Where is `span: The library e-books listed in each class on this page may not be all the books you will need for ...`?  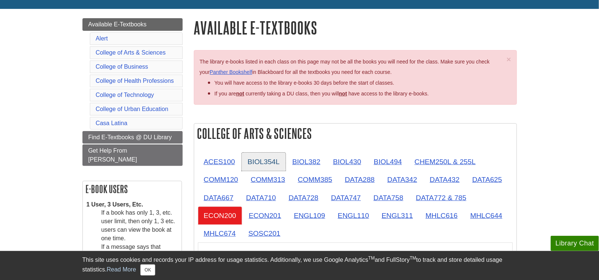 span: The library e-books listed in each class on this page may not be all the books you will need for ... is located at coordinates (345, 67).